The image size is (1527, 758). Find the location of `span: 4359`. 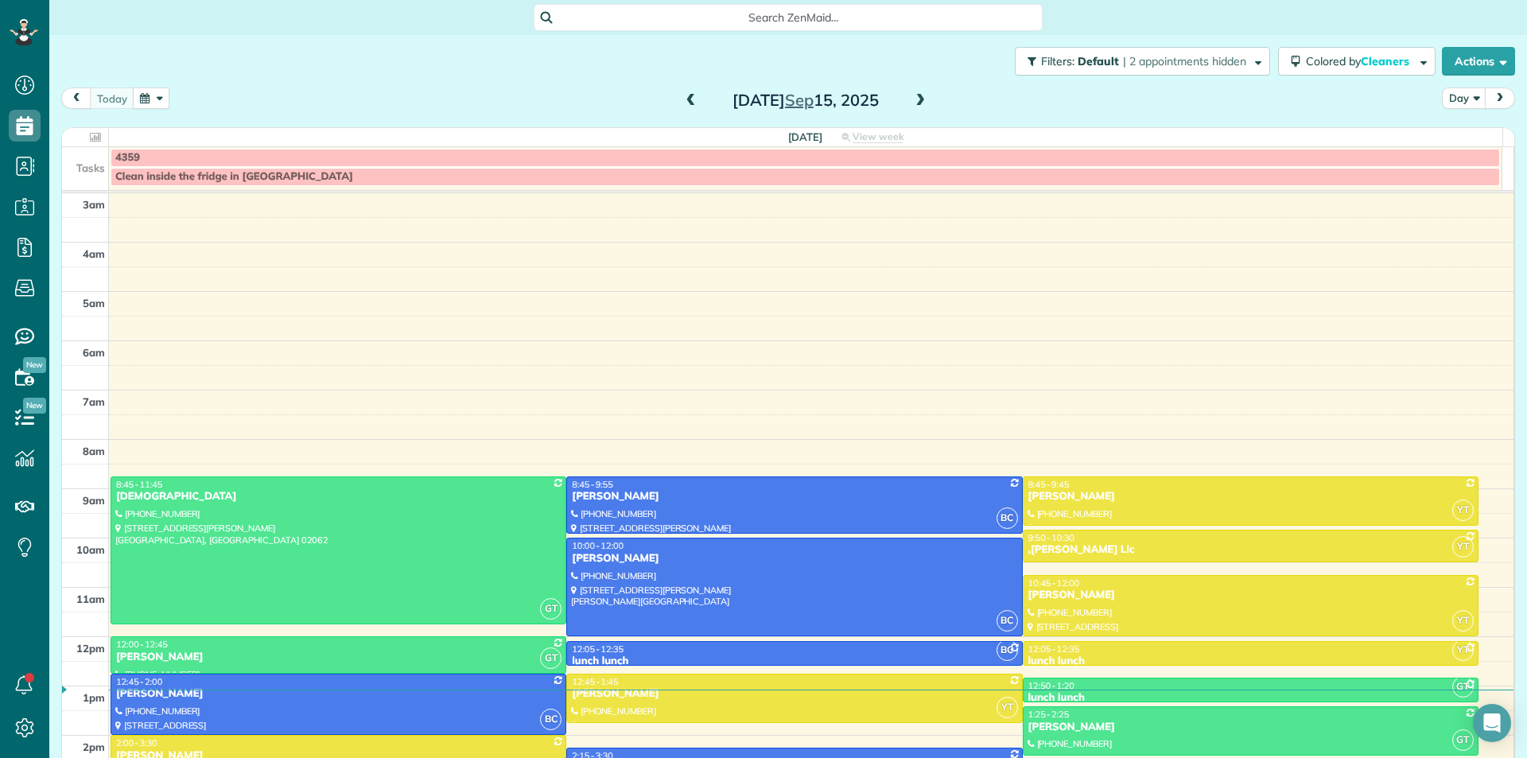

span: 4359 is located at coordinates (127, 157).